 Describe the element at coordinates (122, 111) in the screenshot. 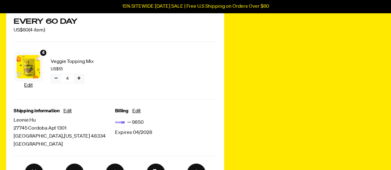

I see `span: Billing` at that location.